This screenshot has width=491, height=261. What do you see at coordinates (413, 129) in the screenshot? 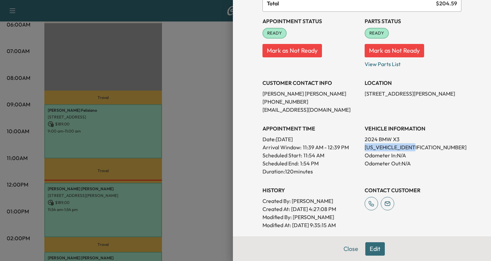
I see `h3: VEHICLE INFORMATION` at bounding box center [413, 129].